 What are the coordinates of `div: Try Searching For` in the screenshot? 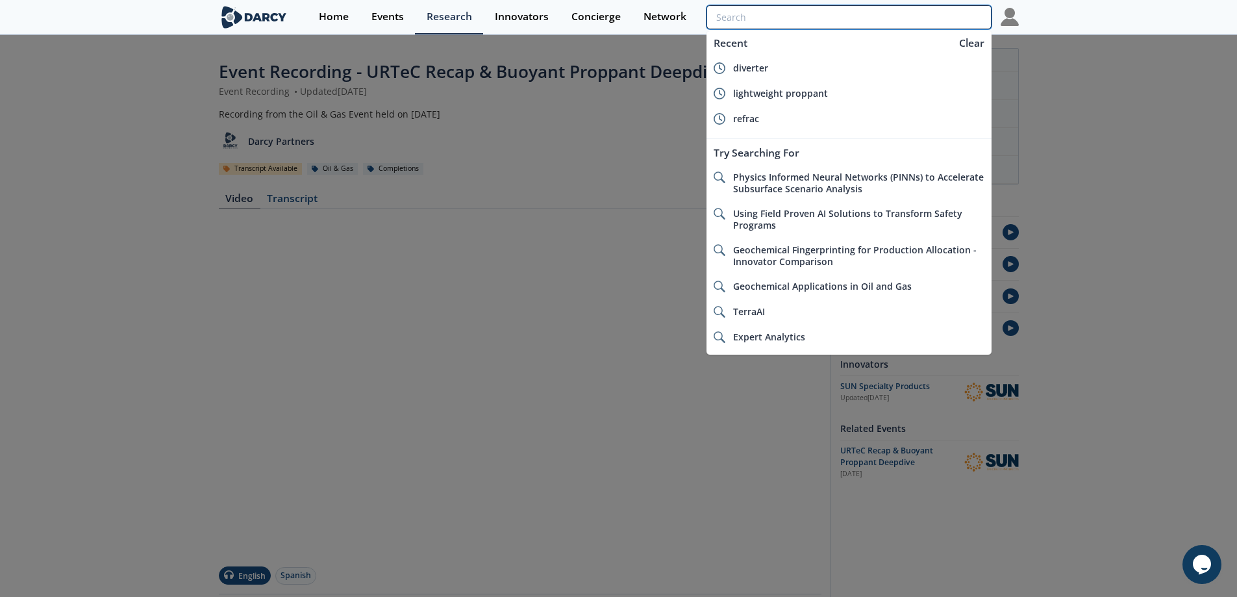 It's located at (849, 153).